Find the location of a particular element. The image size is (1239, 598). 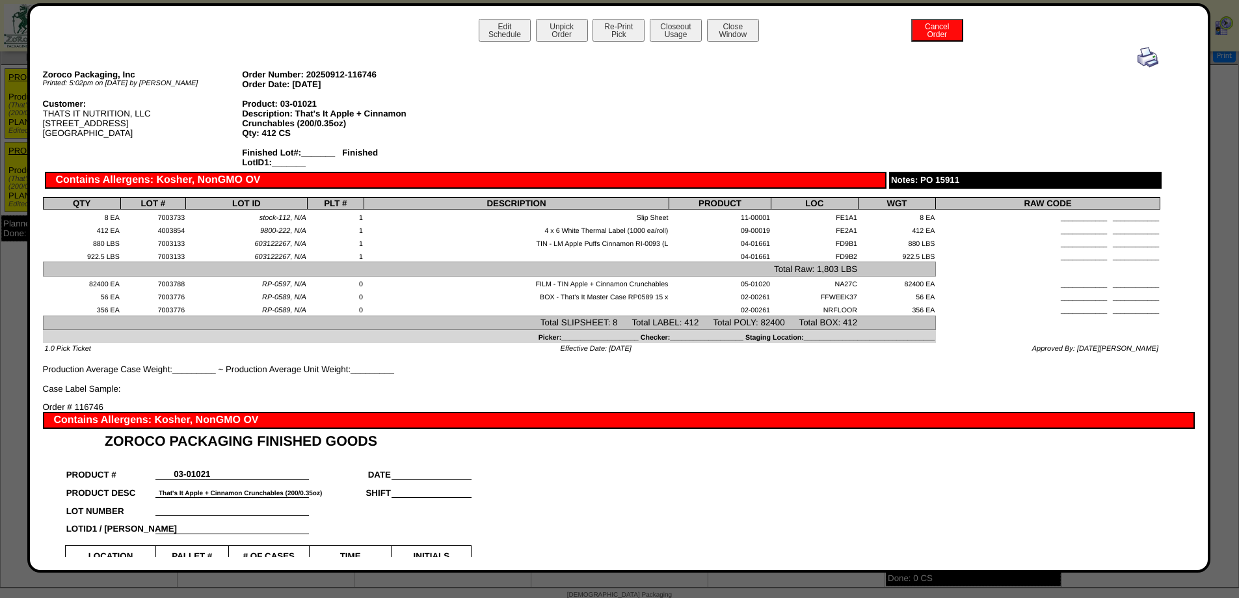

td: Picker:____________________ Checker:___________________ Staging Location:________________________... is located at coordinates (489, 336).